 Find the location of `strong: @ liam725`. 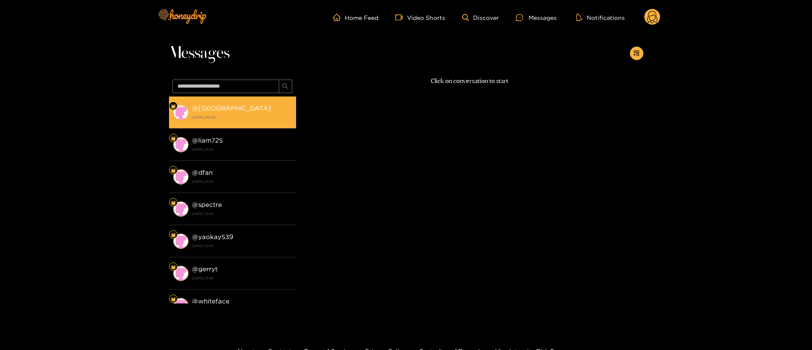

strong: @ liam725 is located at coordinates (207, 140).